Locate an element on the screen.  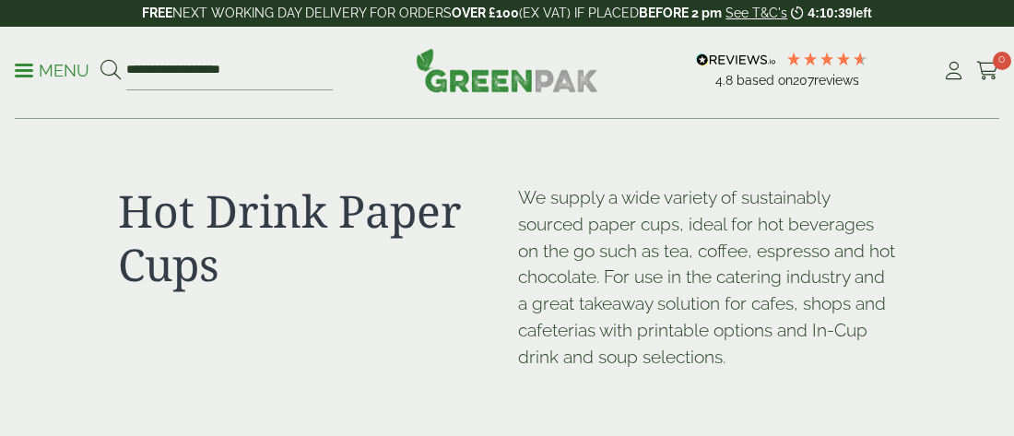
a: 0 is located at coordinates (988, 71).